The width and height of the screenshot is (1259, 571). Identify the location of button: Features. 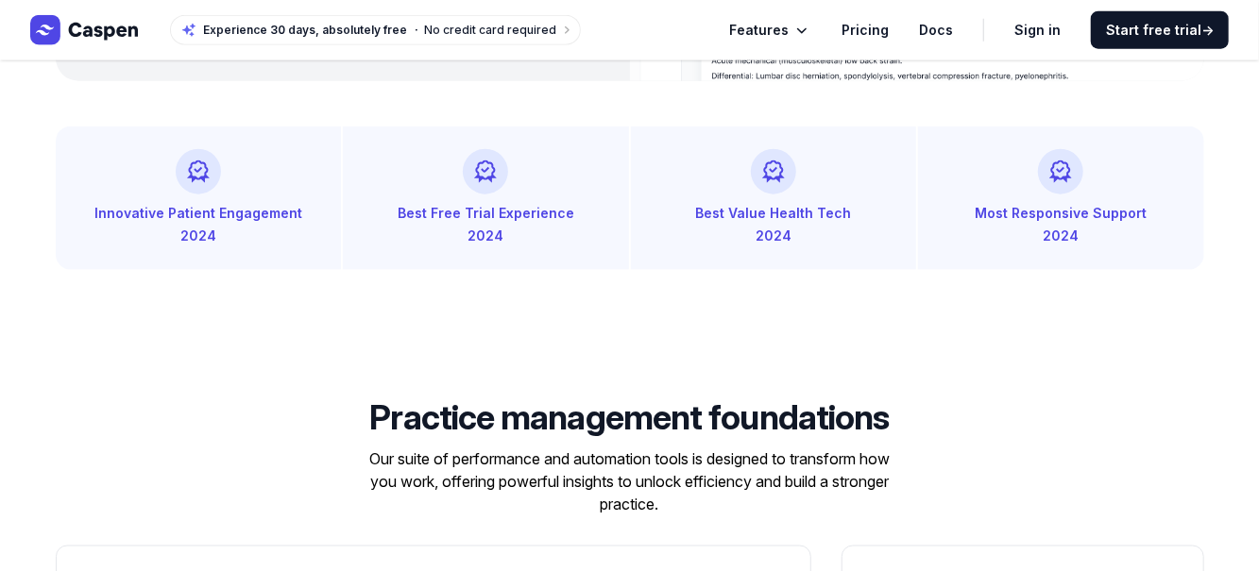
(770, 30).